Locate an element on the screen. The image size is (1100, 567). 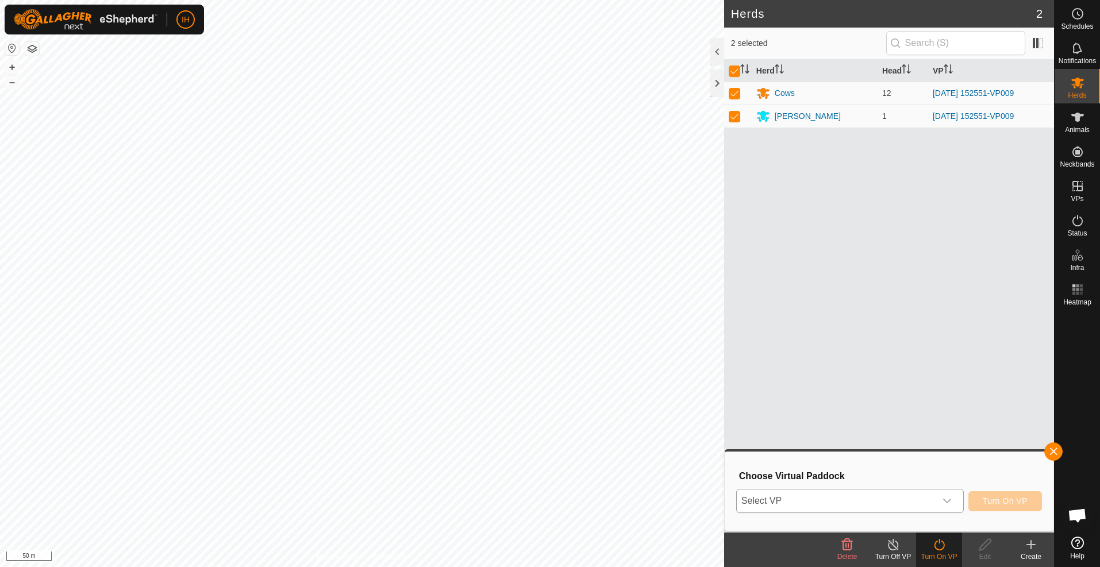
th: VP is located at coordinates (991, 71).